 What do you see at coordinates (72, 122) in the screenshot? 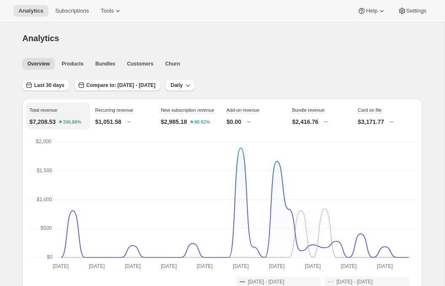
I see `text: 336.88%` at bounding box center [72, 122].